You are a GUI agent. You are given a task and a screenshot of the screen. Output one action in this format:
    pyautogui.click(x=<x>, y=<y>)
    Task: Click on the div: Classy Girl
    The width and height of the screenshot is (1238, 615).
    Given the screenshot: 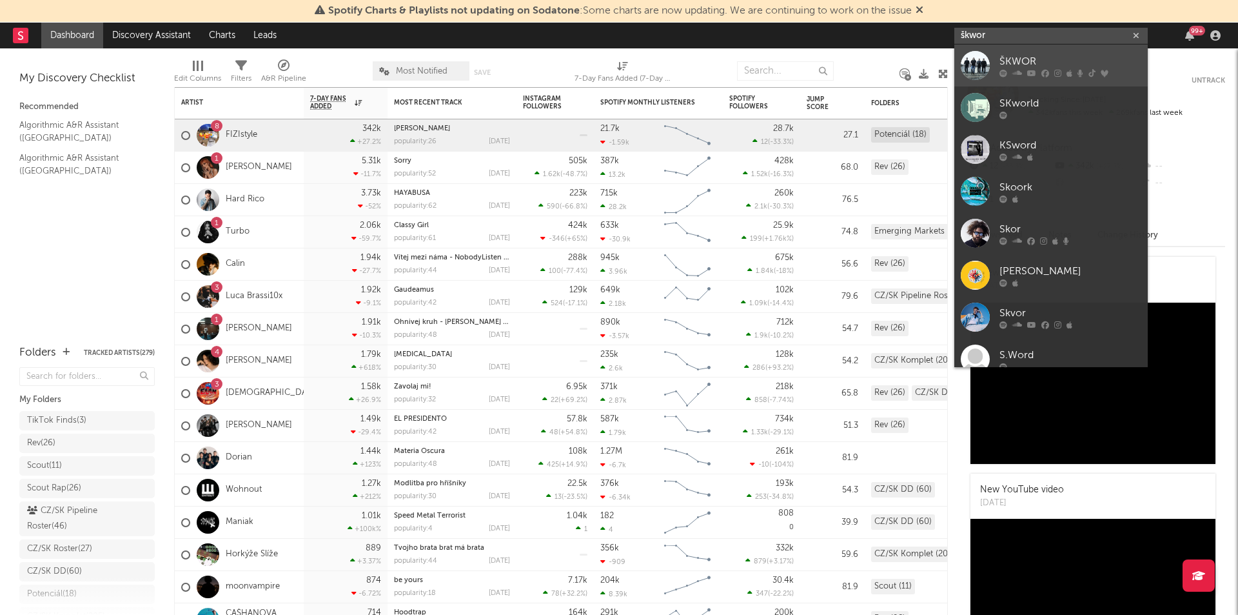 What is the action you would take?
    pyautogui.click(x=452, y=225)
    